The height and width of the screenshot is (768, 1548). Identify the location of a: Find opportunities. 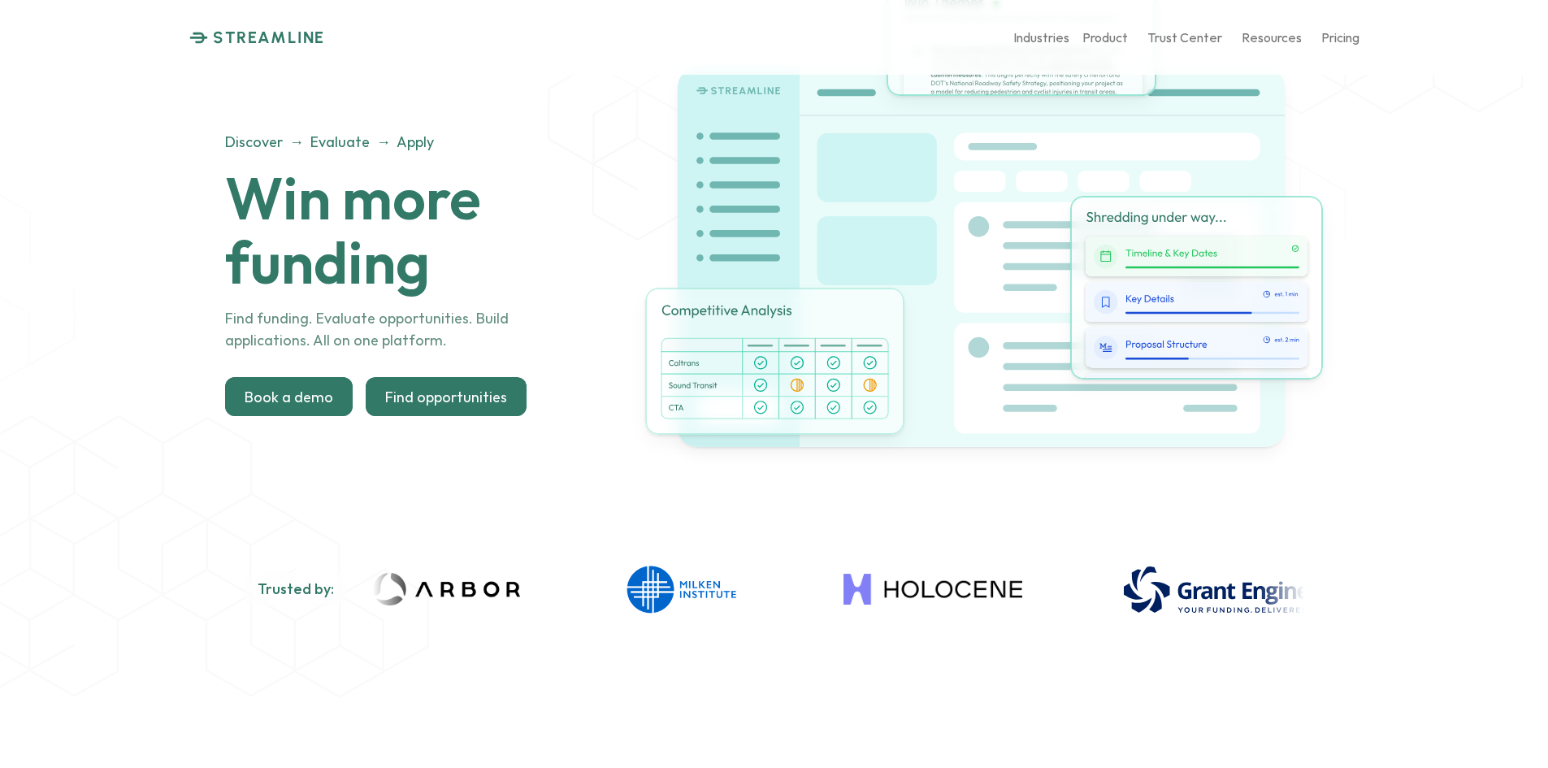
(446, 396).